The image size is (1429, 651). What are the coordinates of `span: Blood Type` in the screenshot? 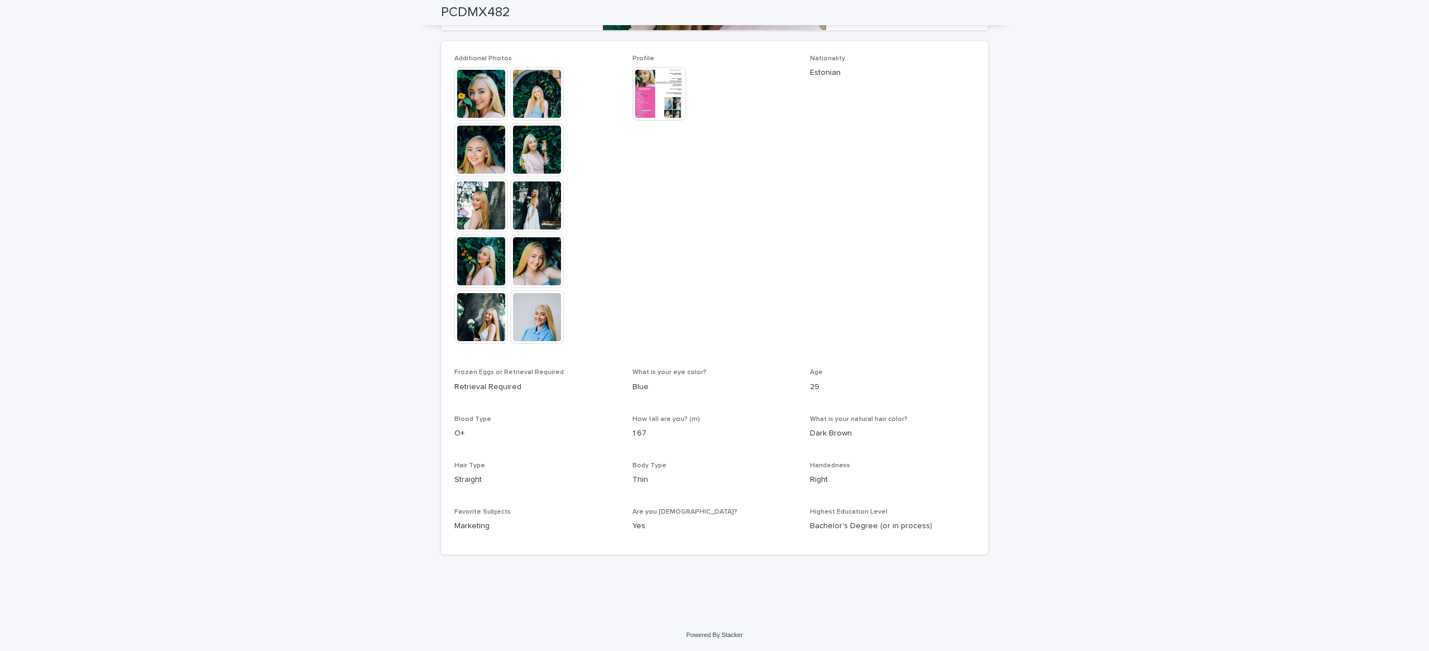 It's located at (473, 419).